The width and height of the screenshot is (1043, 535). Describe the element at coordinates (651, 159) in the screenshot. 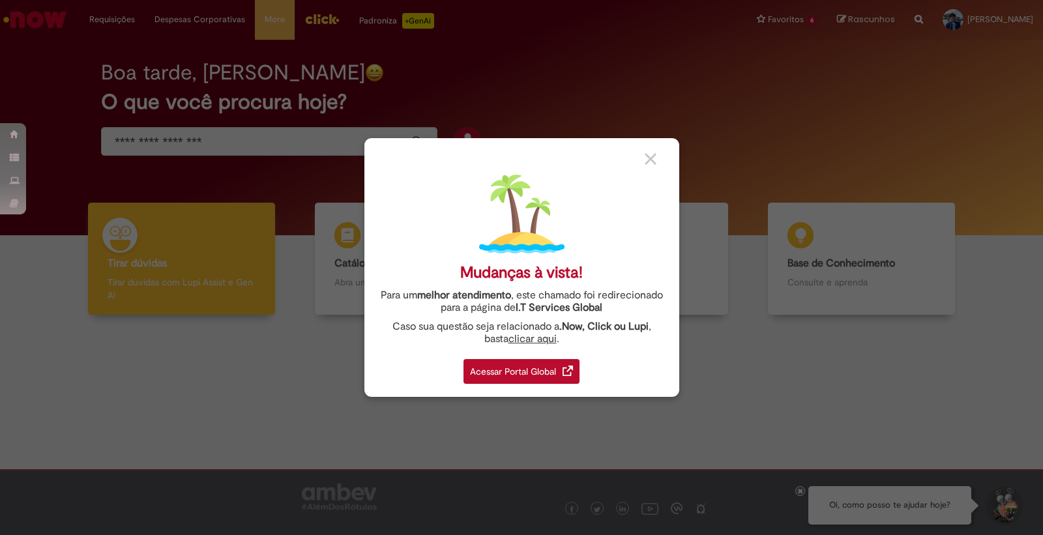

I see `img: close_button_grey.png` at that location.